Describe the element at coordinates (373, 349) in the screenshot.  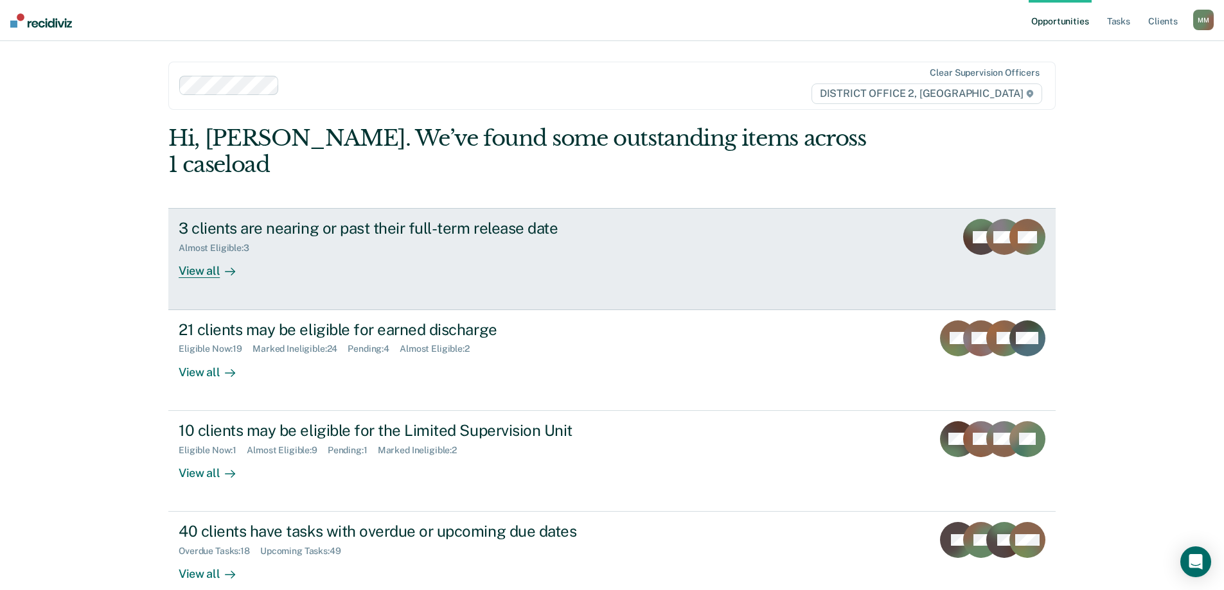
I see `div: Pending : 4` at that location.